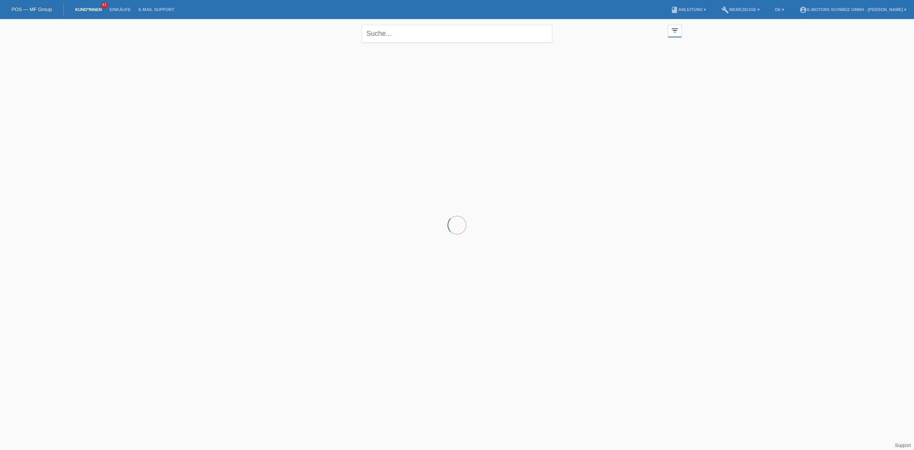  I want to click on a: Einkäufe, so click(120, 10).